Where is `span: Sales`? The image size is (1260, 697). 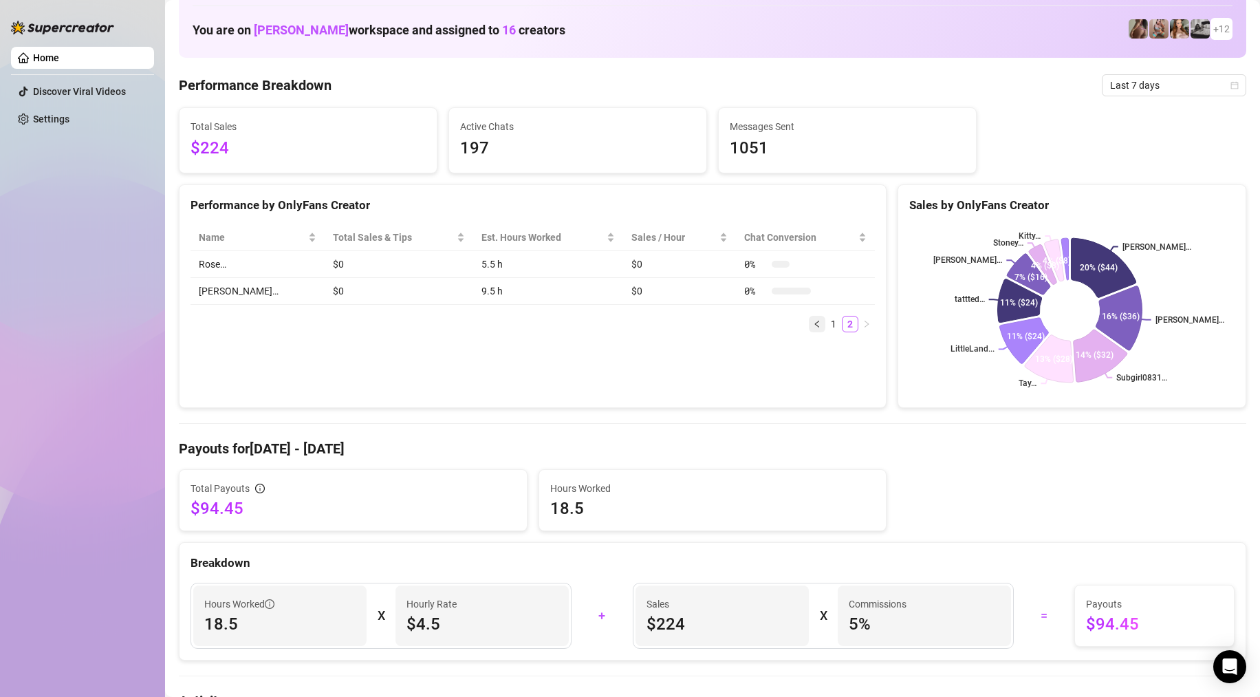 span: Sales is located at coordinates (722, 604).